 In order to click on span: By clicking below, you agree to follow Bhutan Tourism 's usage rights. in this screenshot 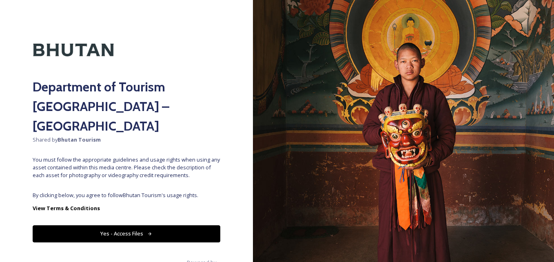, I will do `click(127, 195)`.